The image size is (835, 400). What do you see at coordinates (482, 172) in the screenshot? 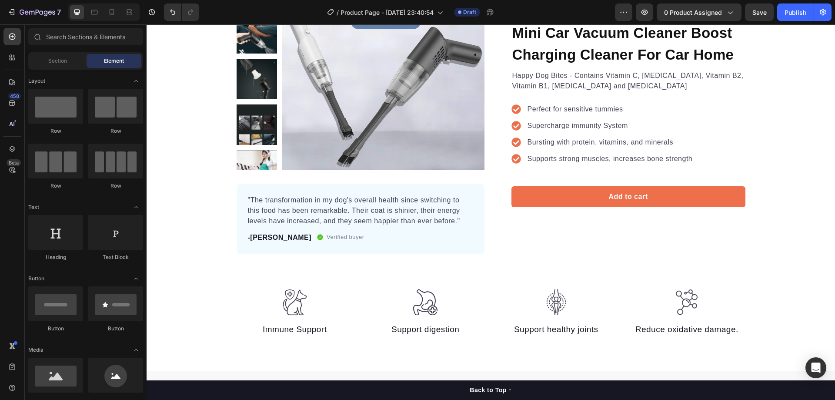
I see `button: Add to cart` at bounding box center [482, 172].